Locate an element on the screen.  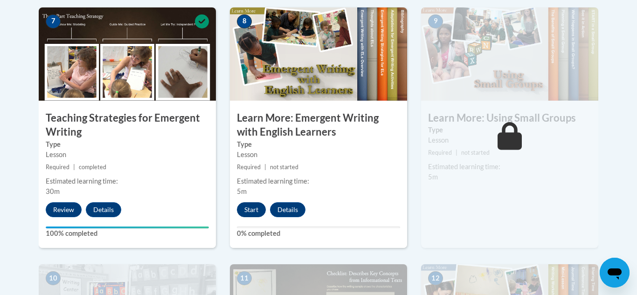
span: 30m is located at coordinates (53, 191).